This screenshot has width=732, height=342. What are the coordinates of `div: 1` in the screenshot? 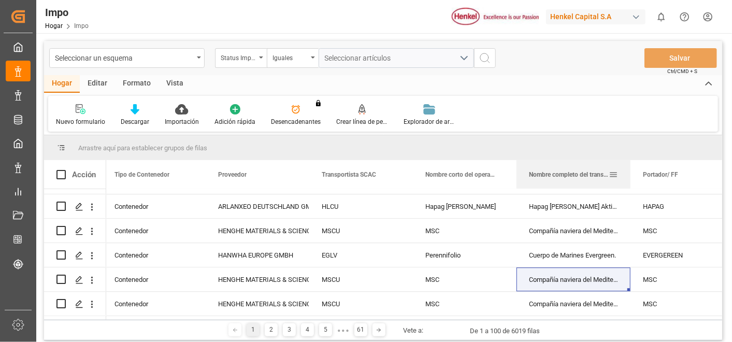 It's located at (253, 330).